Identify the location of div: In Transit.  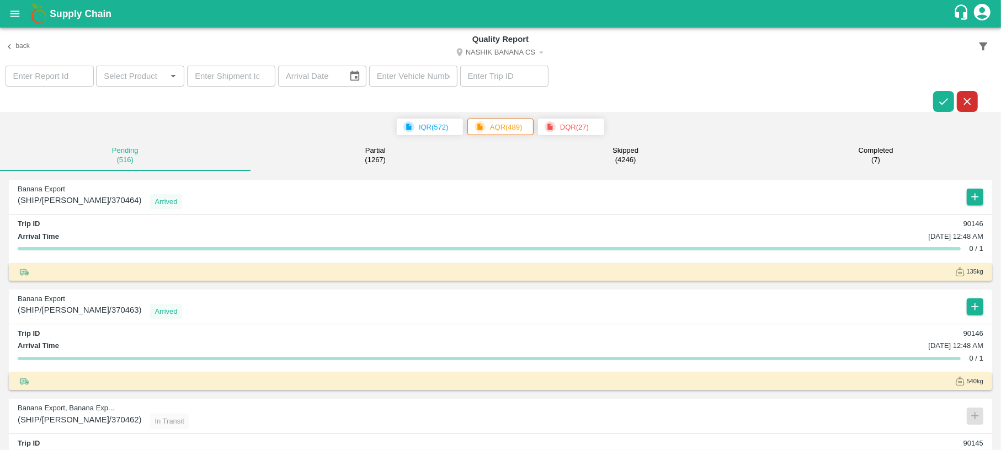
(169, 421).